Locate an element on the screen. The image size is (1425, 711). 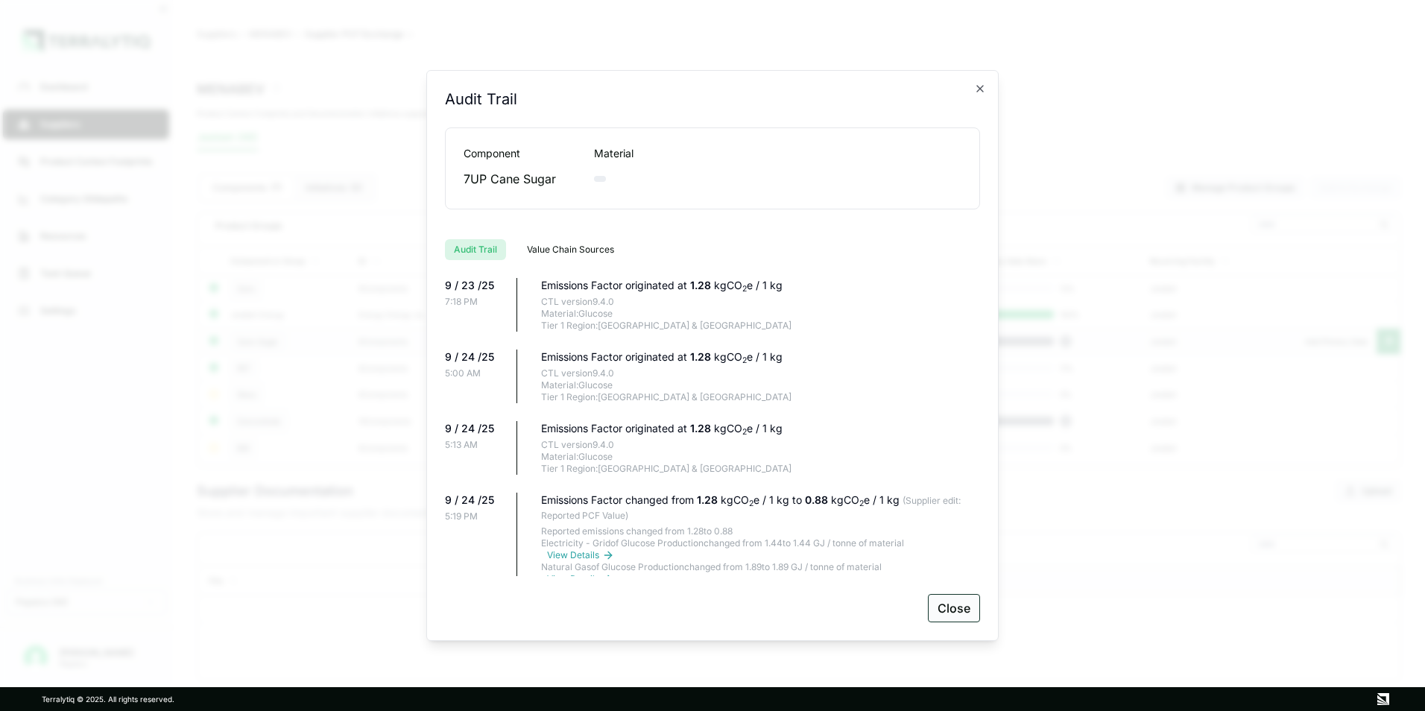
div: 5:19 PM is located at coordinates (475, 517).